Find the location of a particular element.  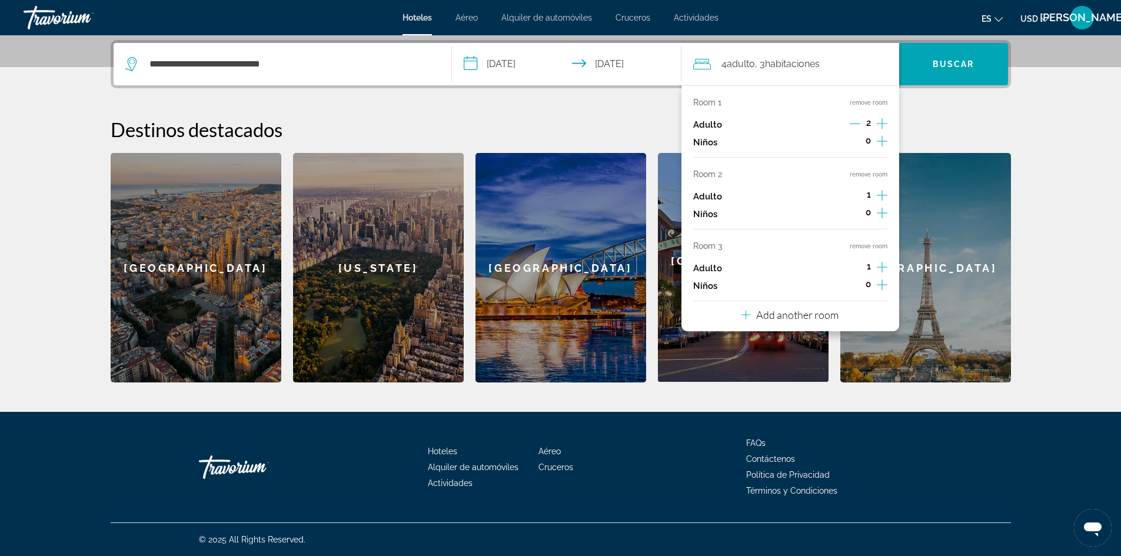

button: User Menu is located at coordinates (1082, 18).